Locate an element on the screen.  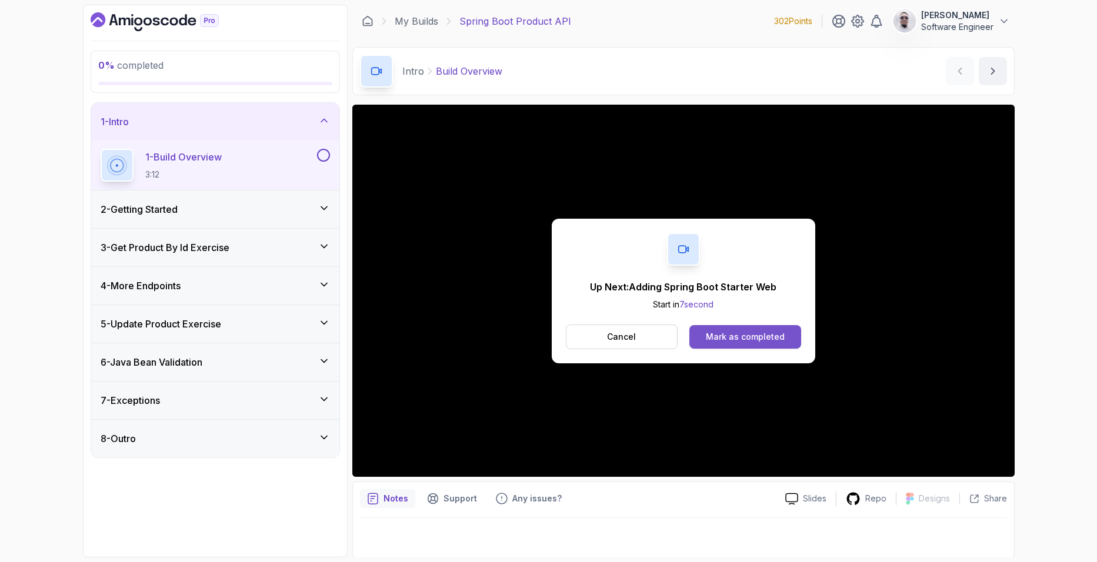
h3: 3 - Get Product By Id Exercise is located at coordinates (165, 248).